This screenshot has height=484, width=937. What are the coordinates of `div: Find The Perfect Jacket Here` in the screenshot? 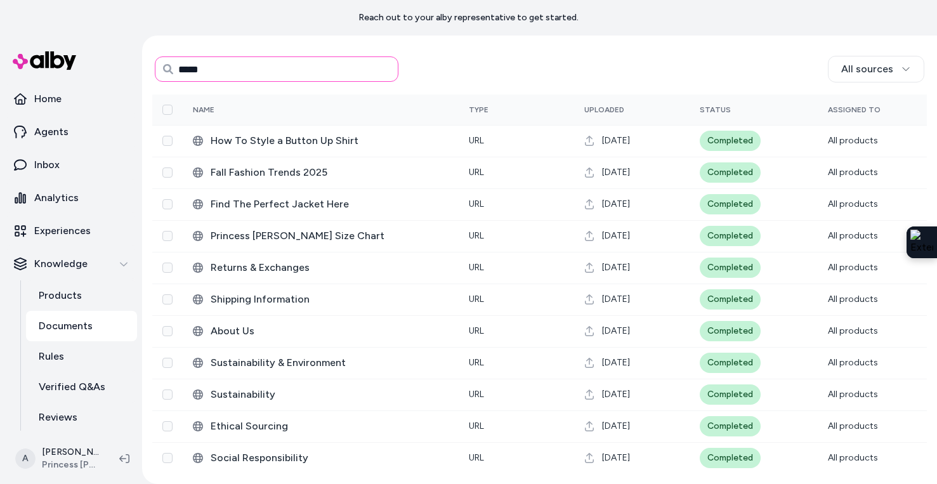 It's located at (320, 204).